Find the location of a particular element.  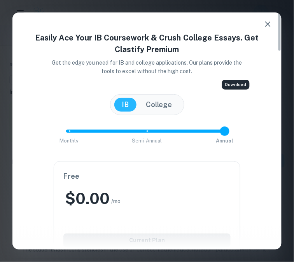

button: College is located at coordinates (159, 105).